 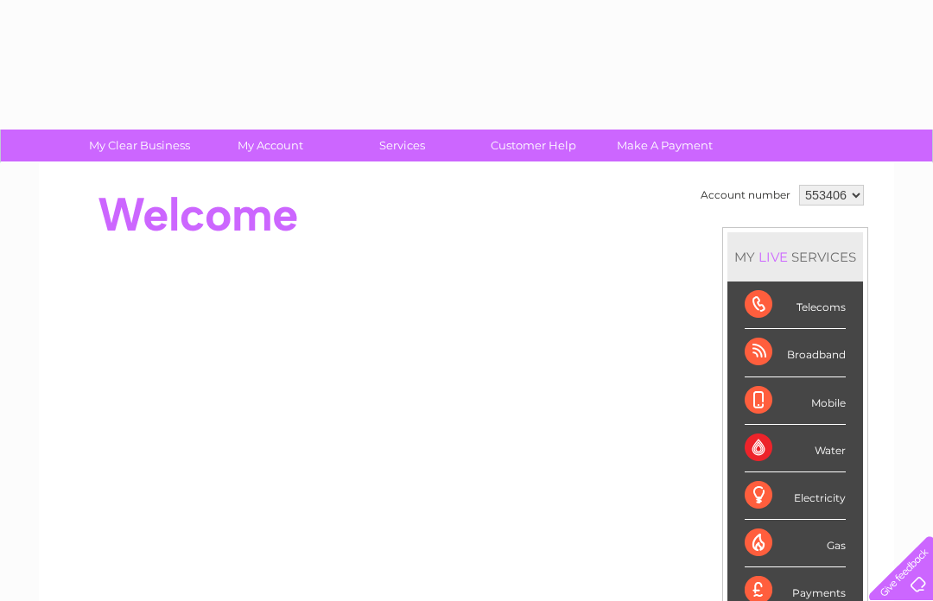 What do you see at coordinates (795, 449) in the screenshot?
I see `div: Water` at bounding box center [795, 449].